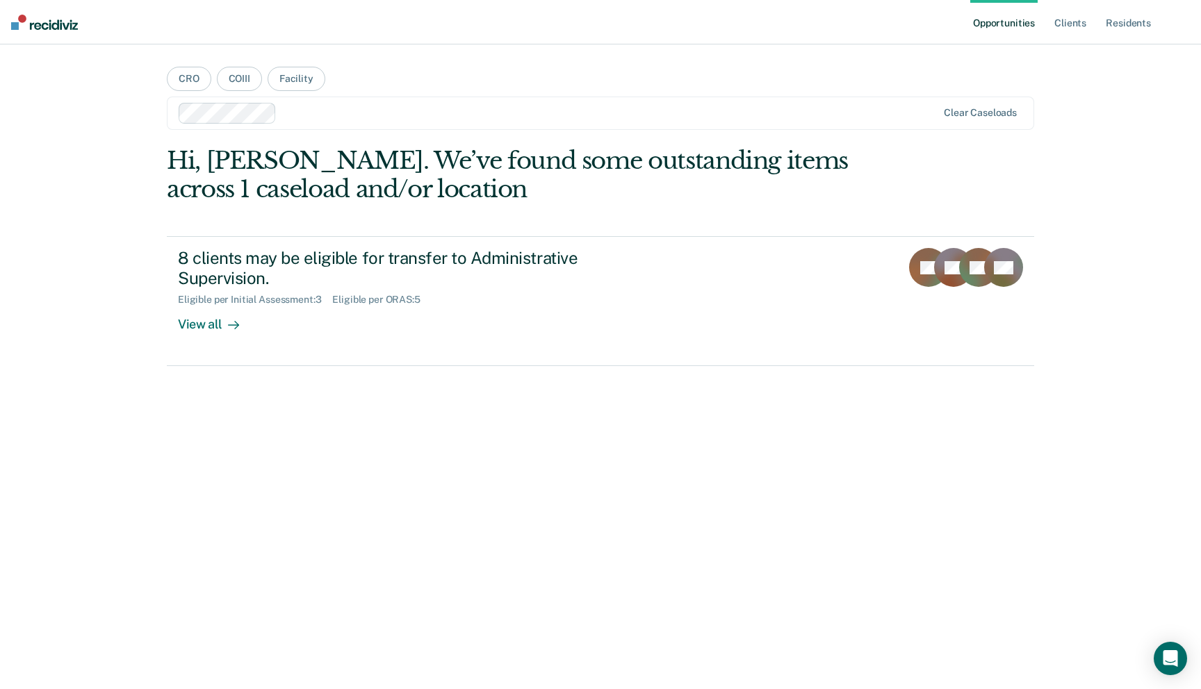 Image resolution: width=1201 pixels, height=689 pixels. I want to click on div: Clear caseloads, so click(980, 113).